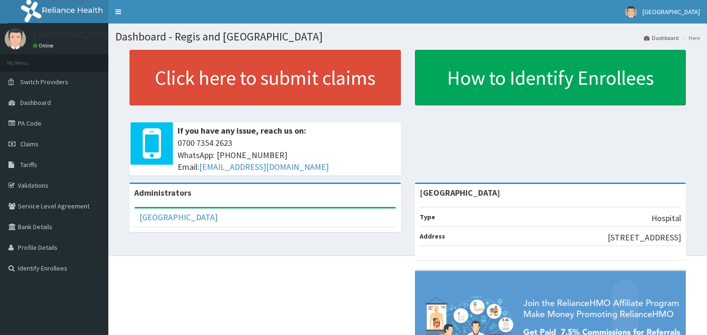 This screenshot has height=335, width=707. I want to click on span: Switch Providers, so click(44, 82).